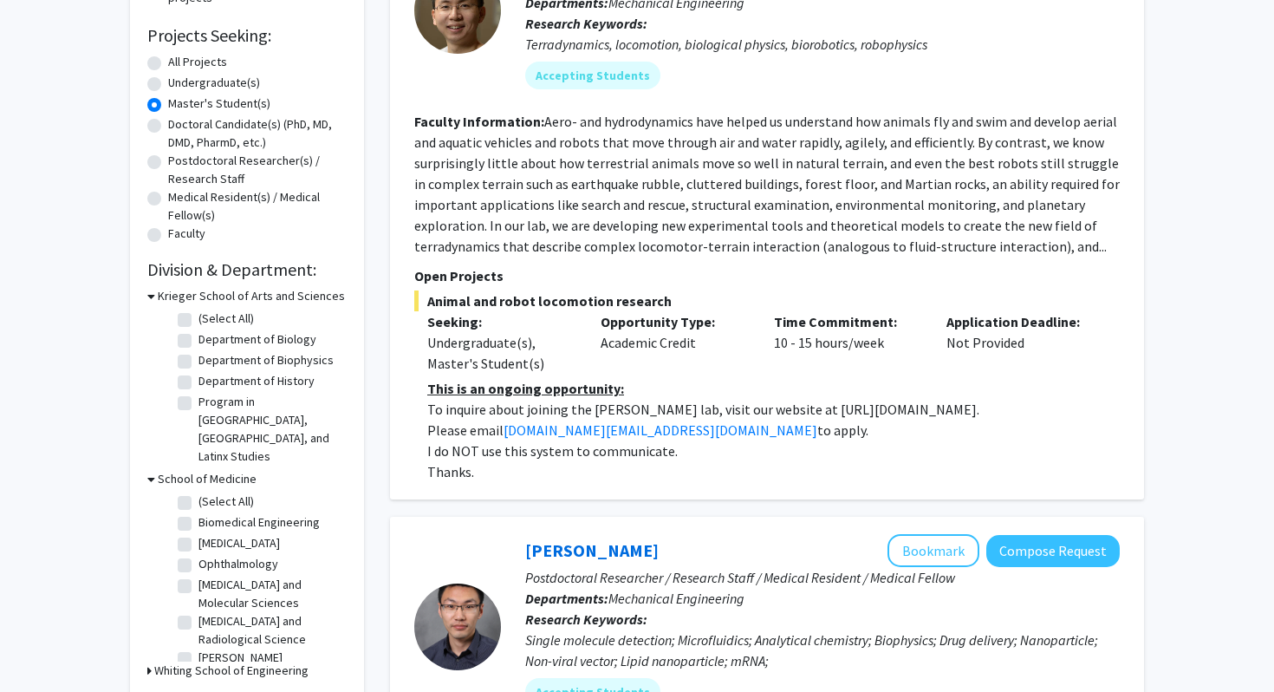  Describe the element at coordinates (823, 650) in the screenshot. I see `div: Single molecule detection; Microfluidics; Analytical chemistry; Biophysics; Drug delivery; Nanopa...` at that location.